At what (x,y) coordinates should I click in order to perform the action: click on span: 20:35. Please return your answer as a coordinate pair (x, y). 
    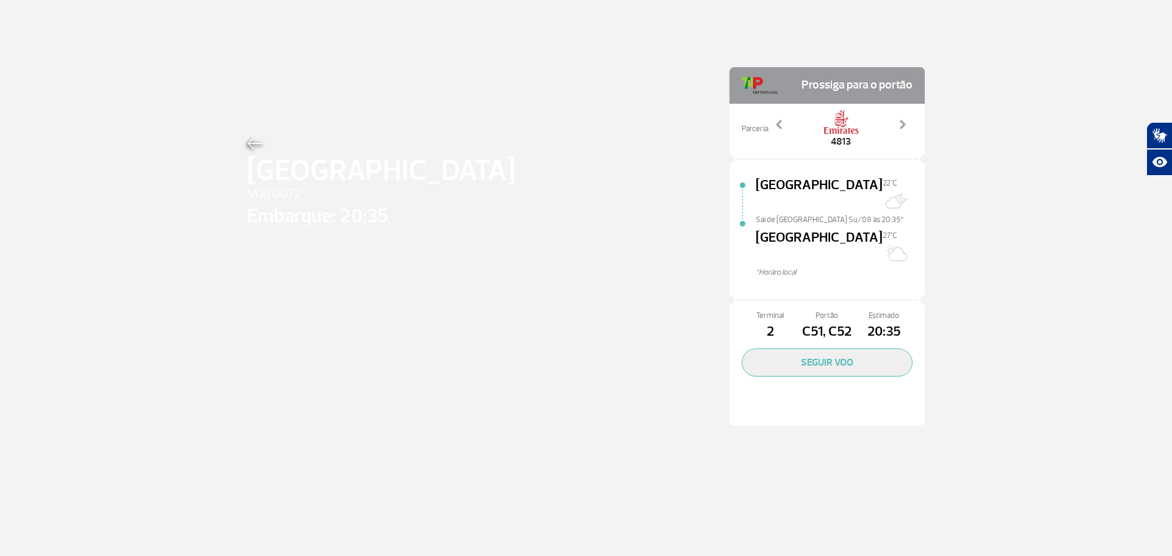
    Looking at the image, I should click on (884, 332).